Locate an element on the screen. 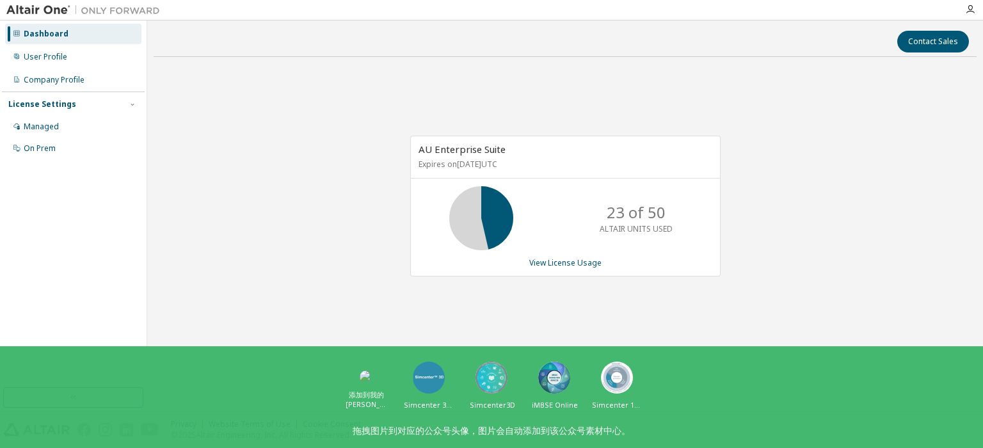  p: 23 of 50 is located at coordinates (636, 212).